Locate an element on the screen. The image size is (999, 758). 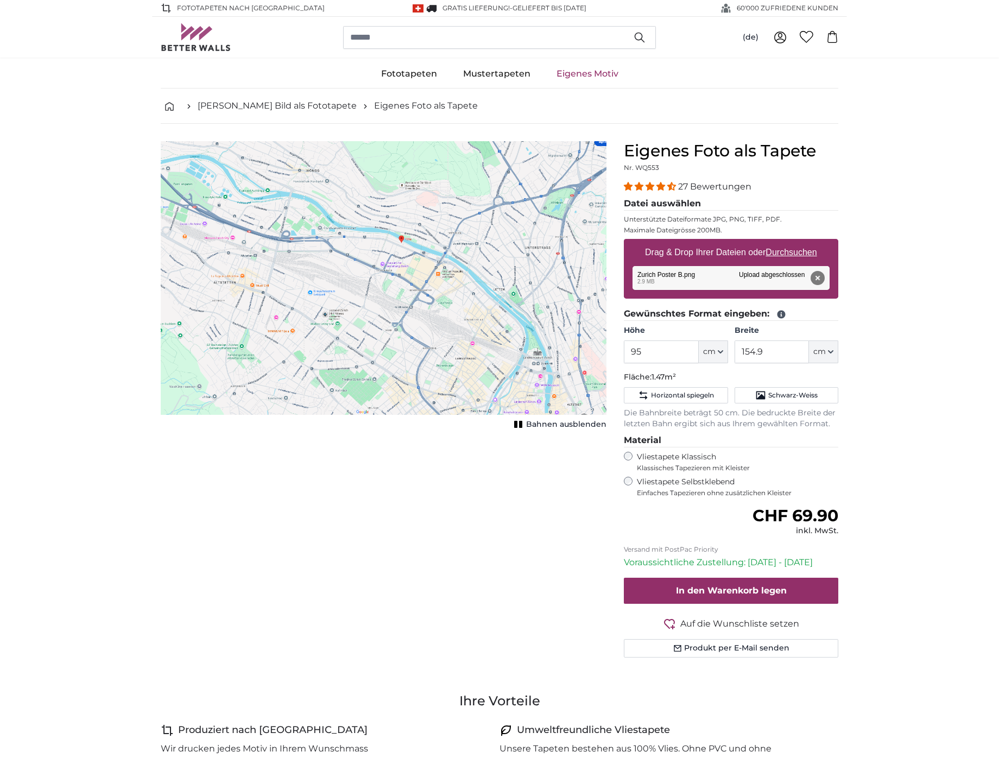
span: Schwarz-Weiss is located at coordinates (793, 395).